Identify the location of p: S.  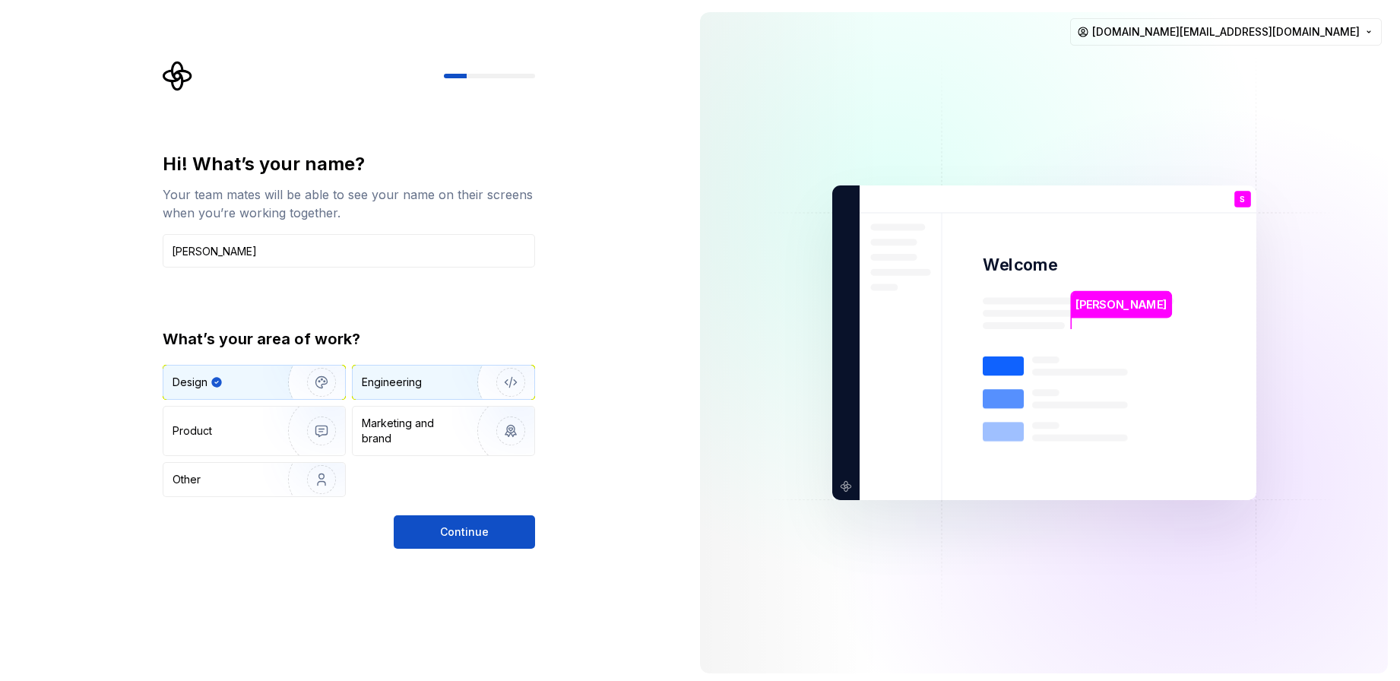
(1242, 199).